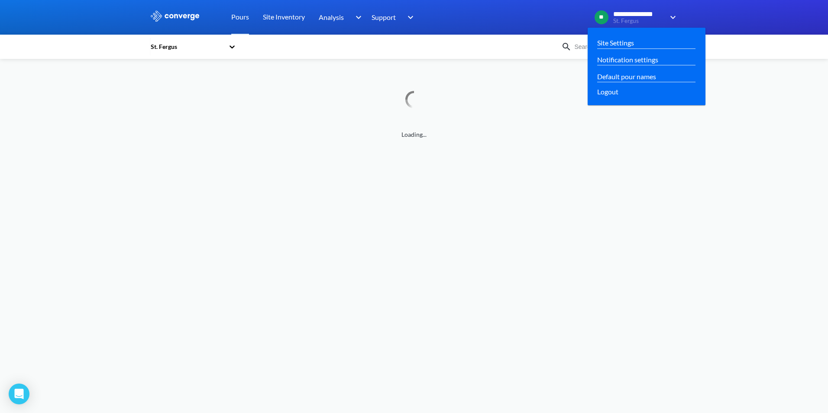 This screenshot has width=828, height=413. I want to click on div: St. Fergus, so click(187, 47).